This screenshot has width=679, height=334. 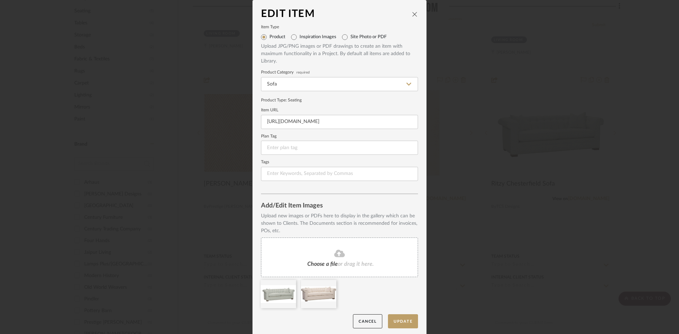 I want to click on input: Enter plan tag, so click(x=339, y=148).